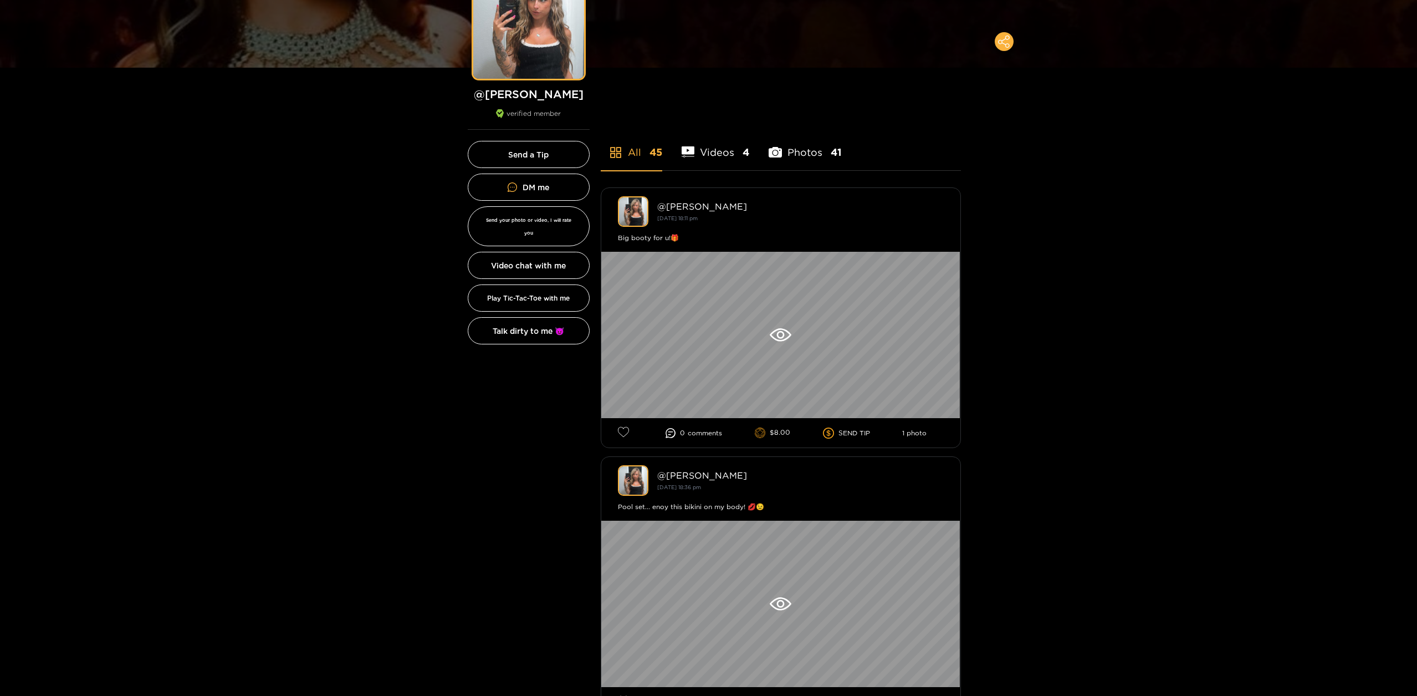 The width and height of the screenshot is (1417, 696). I want to click on span: appstore, so click(616, 152).